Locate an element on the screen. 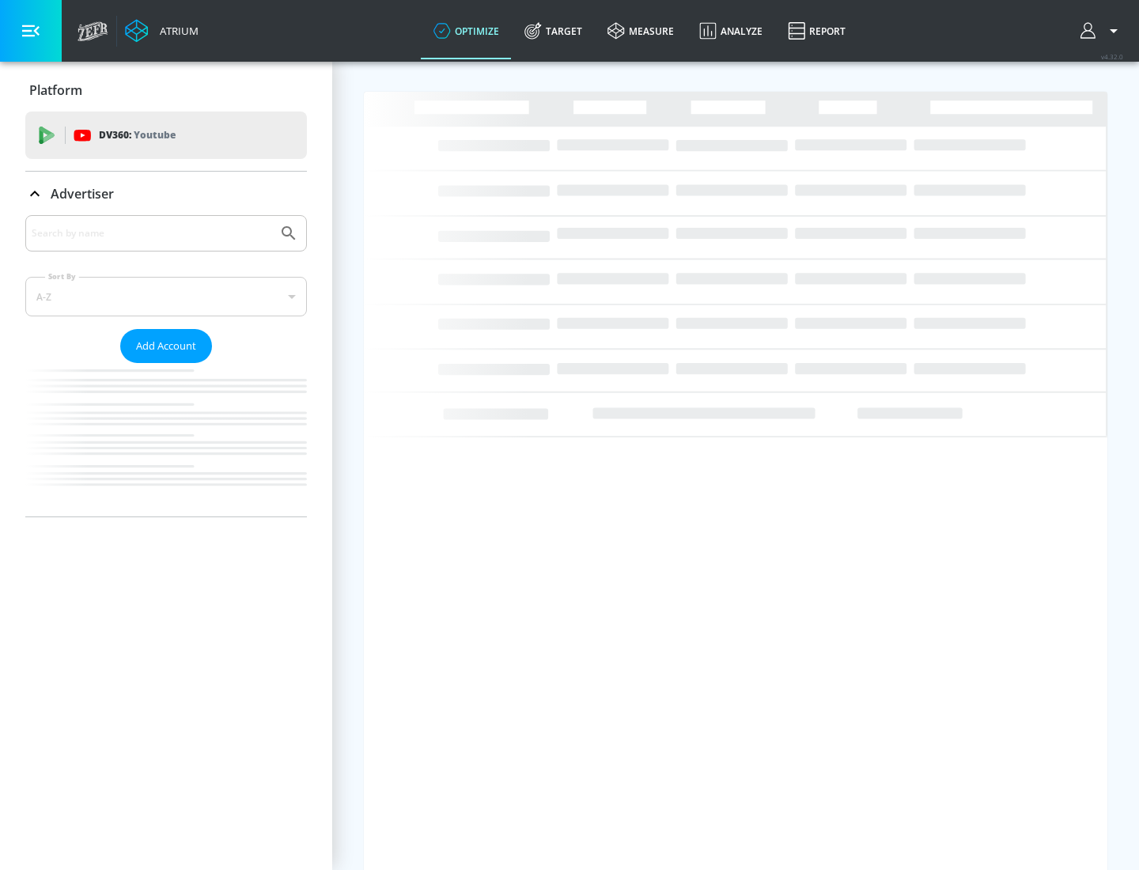  span: v 4.32.0 is located at coordinates (1112, 56).